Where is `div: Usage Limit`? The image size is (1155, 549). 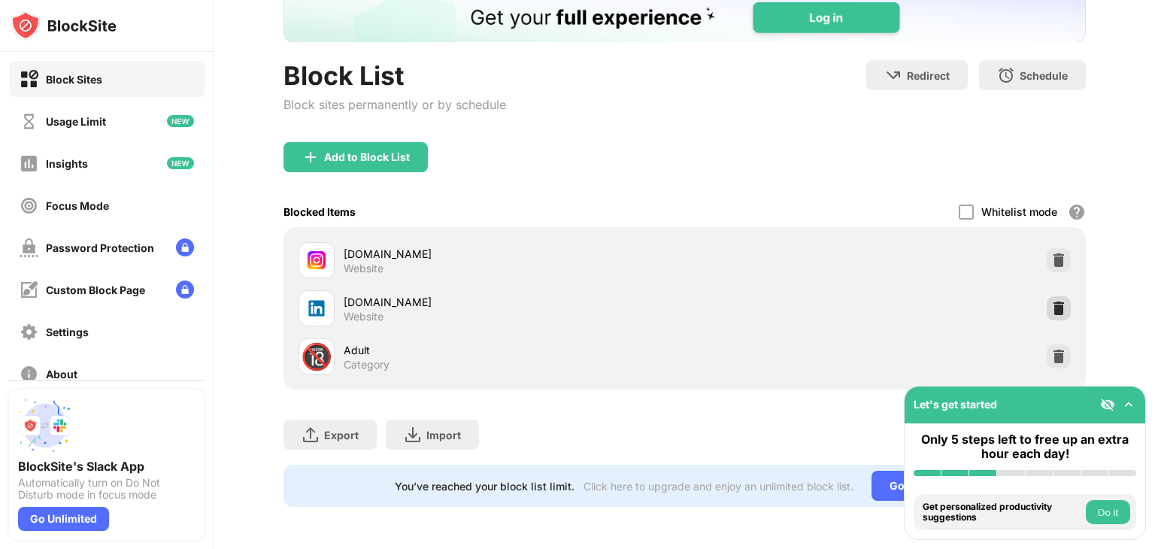 div: Usage Limit is located at coordinates (76, 121).